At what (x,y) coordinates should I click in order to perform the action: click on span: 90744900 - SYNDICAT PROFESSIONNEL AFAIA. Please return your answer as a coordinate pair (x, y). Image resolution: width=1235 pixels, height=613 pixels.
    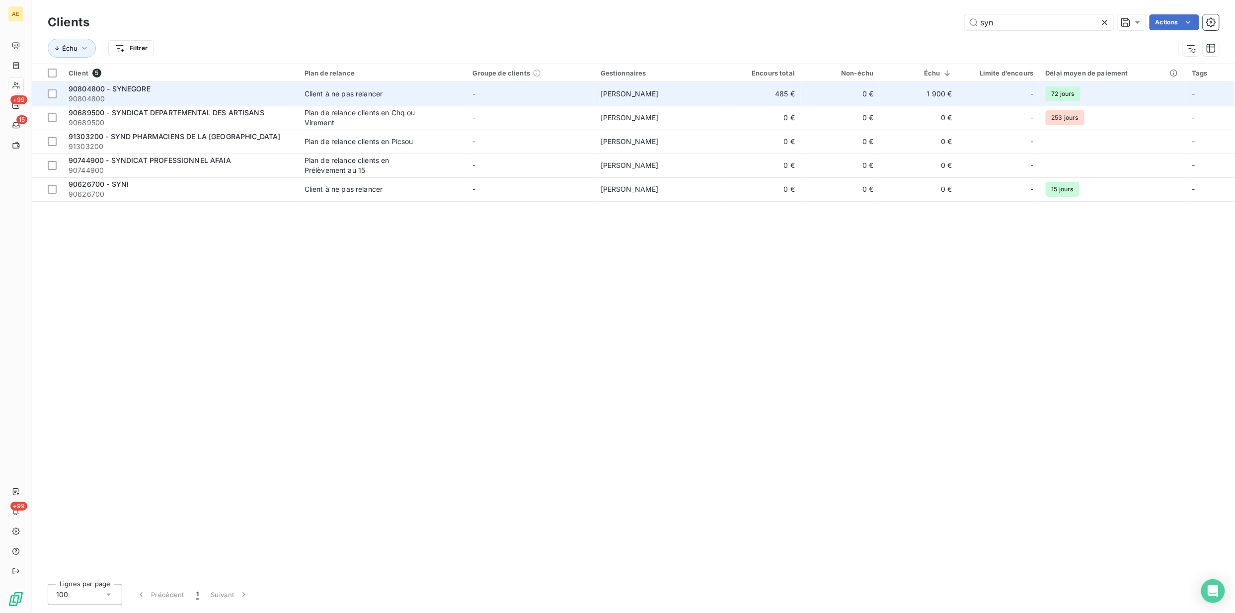
    Looking at the image, I should click on (150, 160).